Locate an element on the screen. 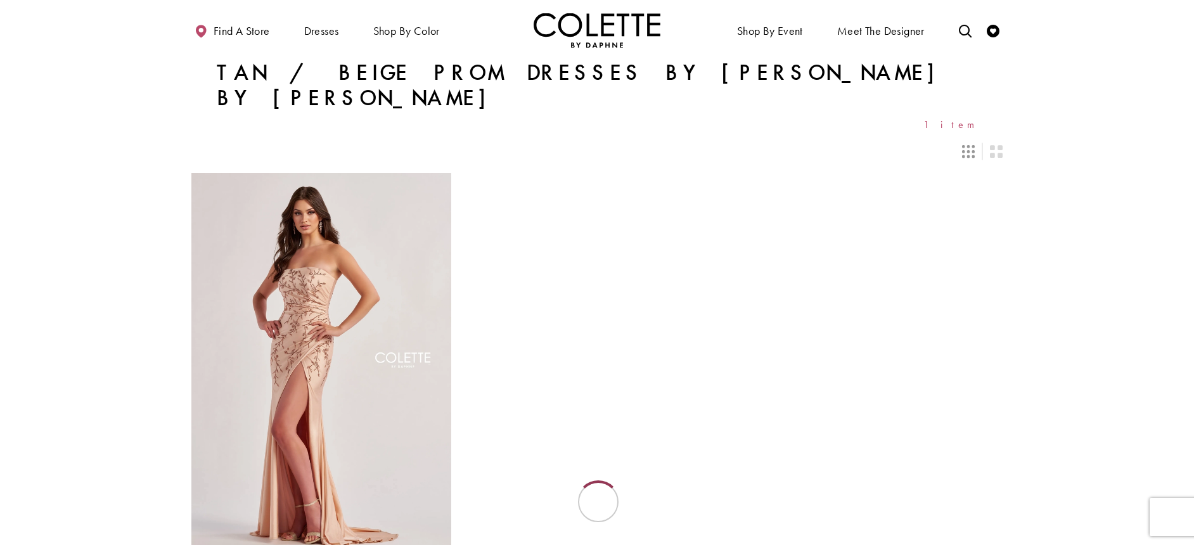 This screenshot has height=545, width=1194. a: Visit Home Page is located at coordinates (597, 30).